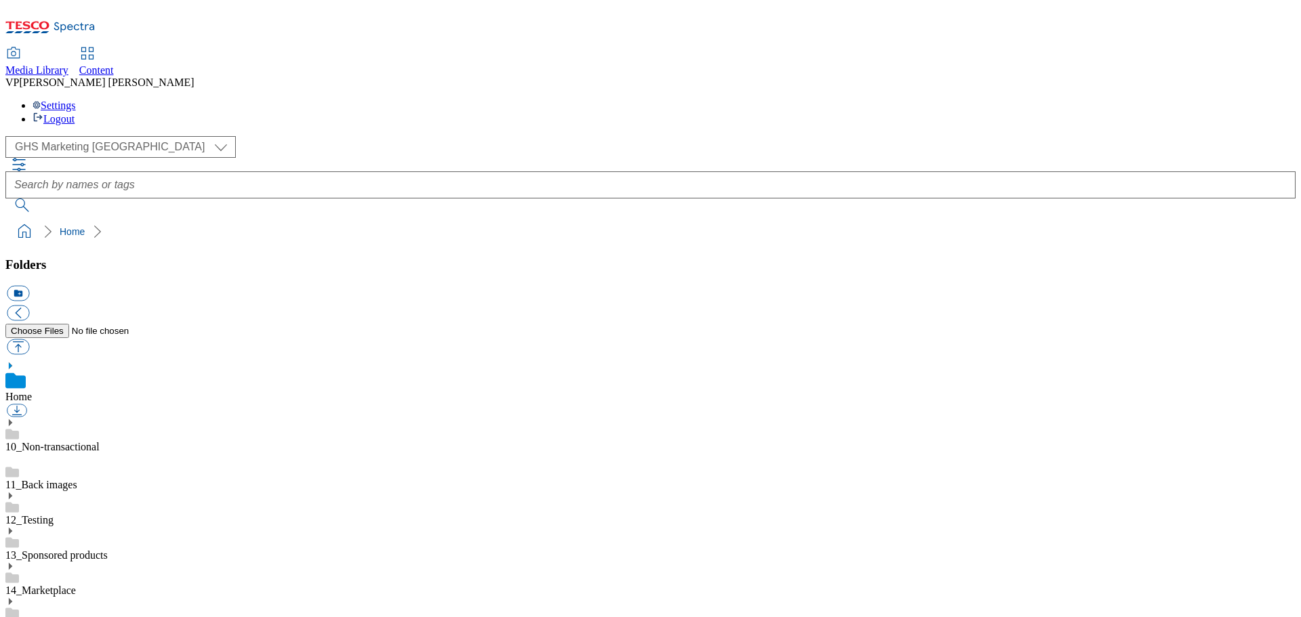 The image size is (1301, 617). Describe the element at coordinates (12, 82) in the screenshot. I see `span: VP` at that location.